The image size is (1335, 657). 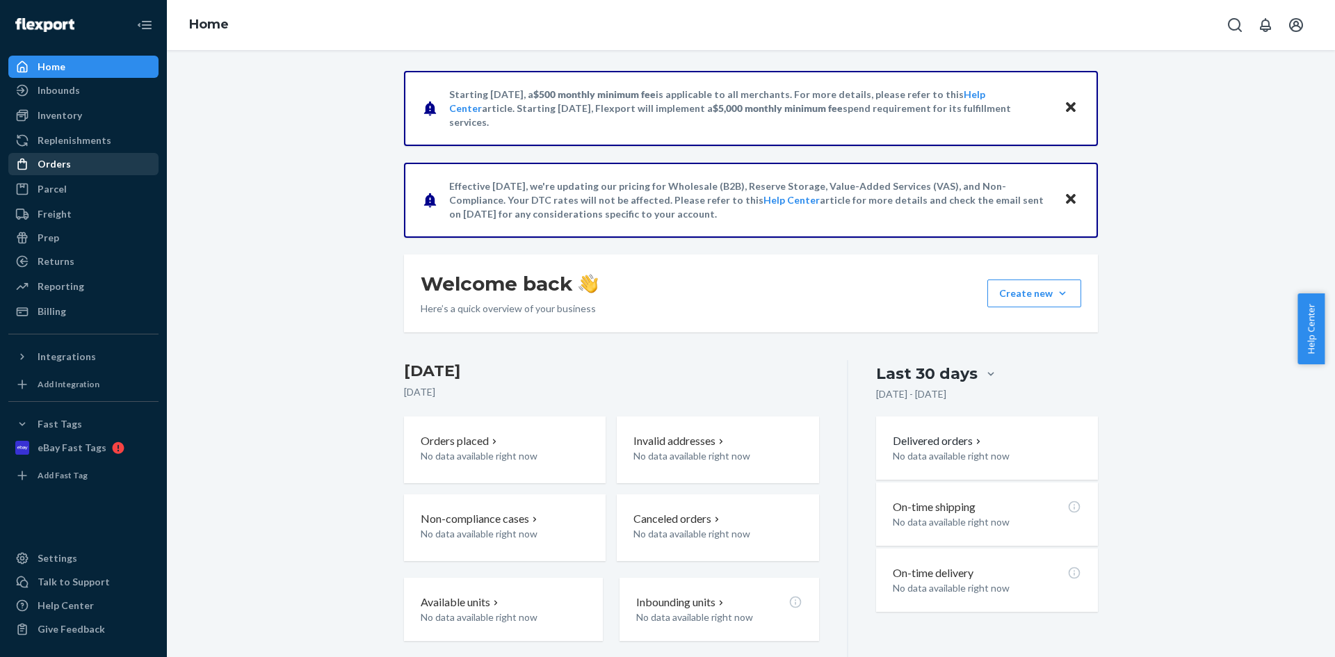 I want to click on button: Integrations, so click(x=83, y=357).